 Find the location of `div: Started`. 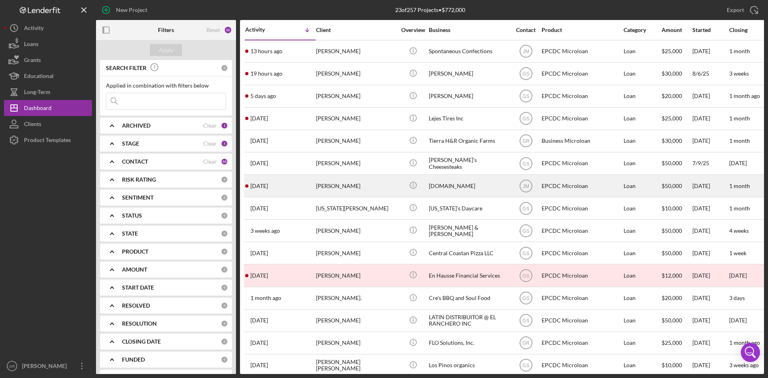

div: Started is located at coordinates (711, 30).